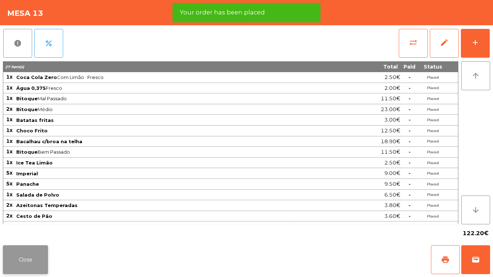 The height and width of the screenshot is (277, 493). What do you see at coordinates (172, 88) in the screenshot?
I see `span: Fresco` at bounding box center [172, 88].